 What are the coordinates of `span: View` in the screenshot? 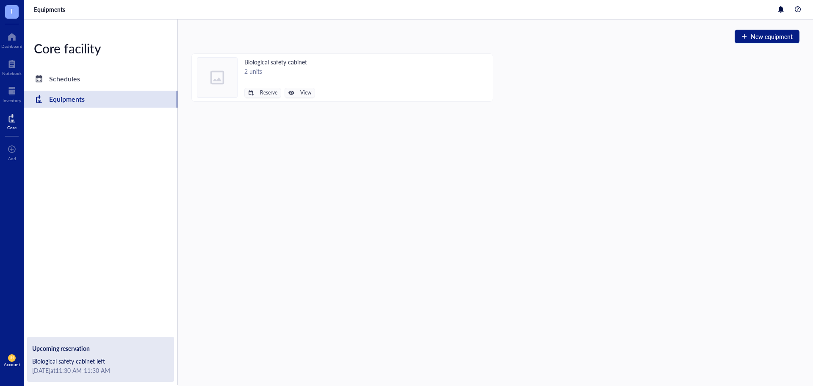 It's located at (306, 93).